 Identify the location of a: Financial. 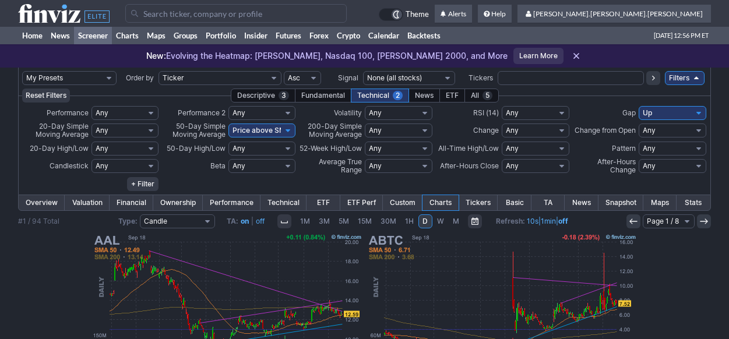
(131, 203).